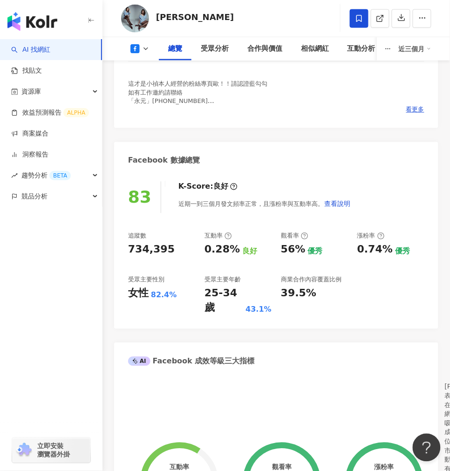  What do you see at coordinates (164, 296) in the screenshot?
I see `div: 82.4%` at bounding box center [164, 296].